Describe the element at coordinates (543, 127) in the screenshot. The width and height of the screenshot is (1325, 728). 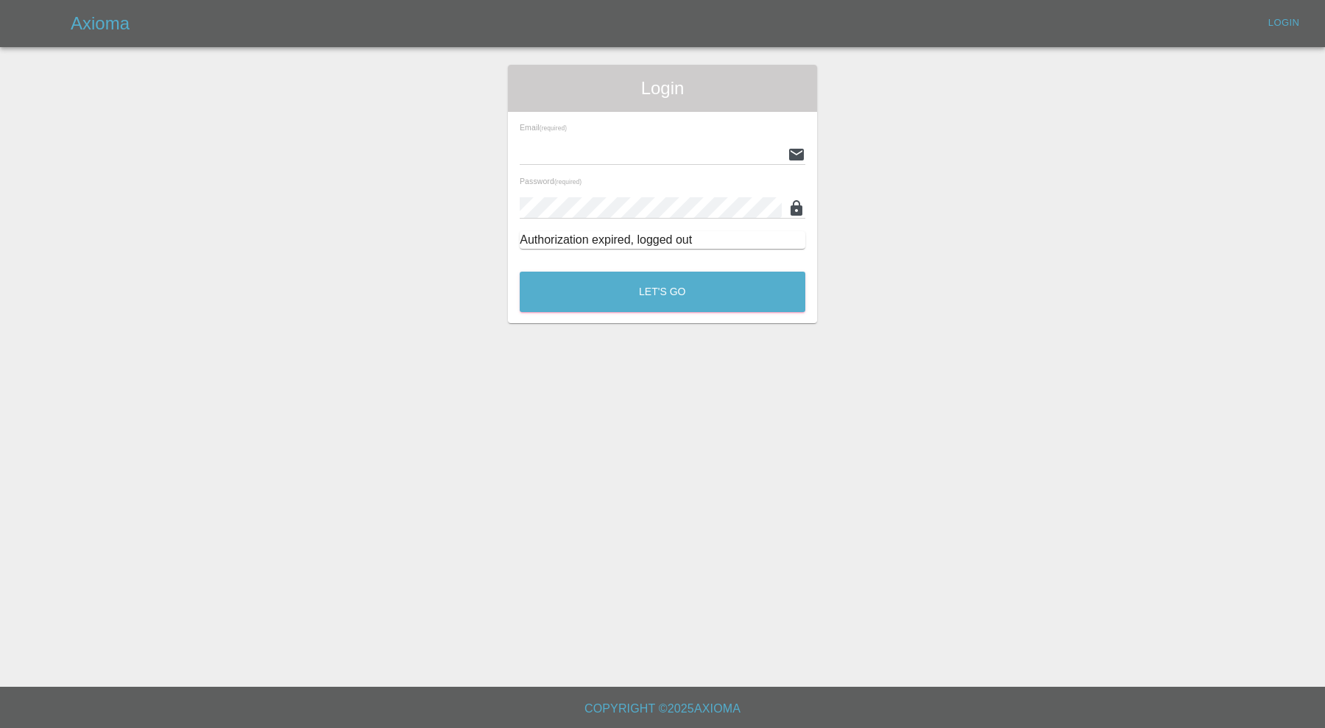
I see `span: Email` at that location.